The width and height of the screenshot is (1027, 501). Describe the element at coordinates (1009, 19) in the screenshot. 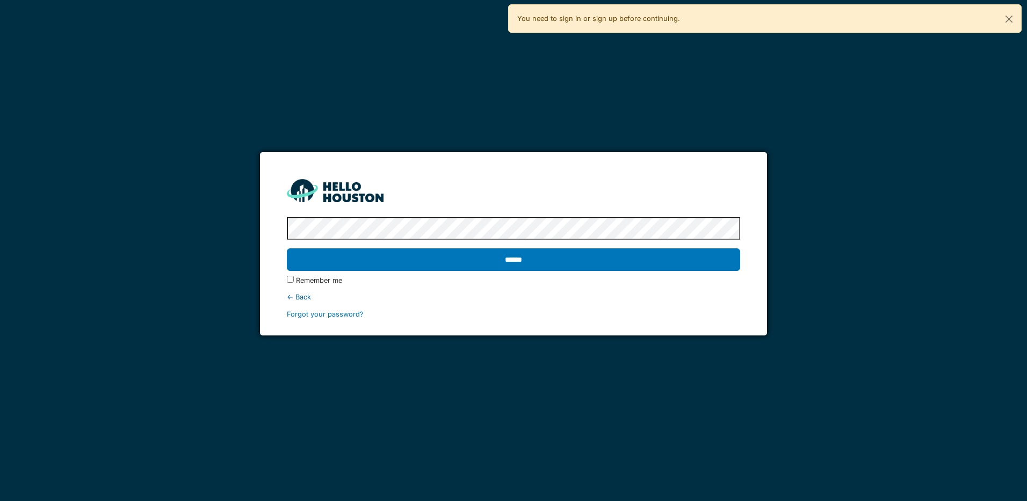

I see `button: Close` at that location.